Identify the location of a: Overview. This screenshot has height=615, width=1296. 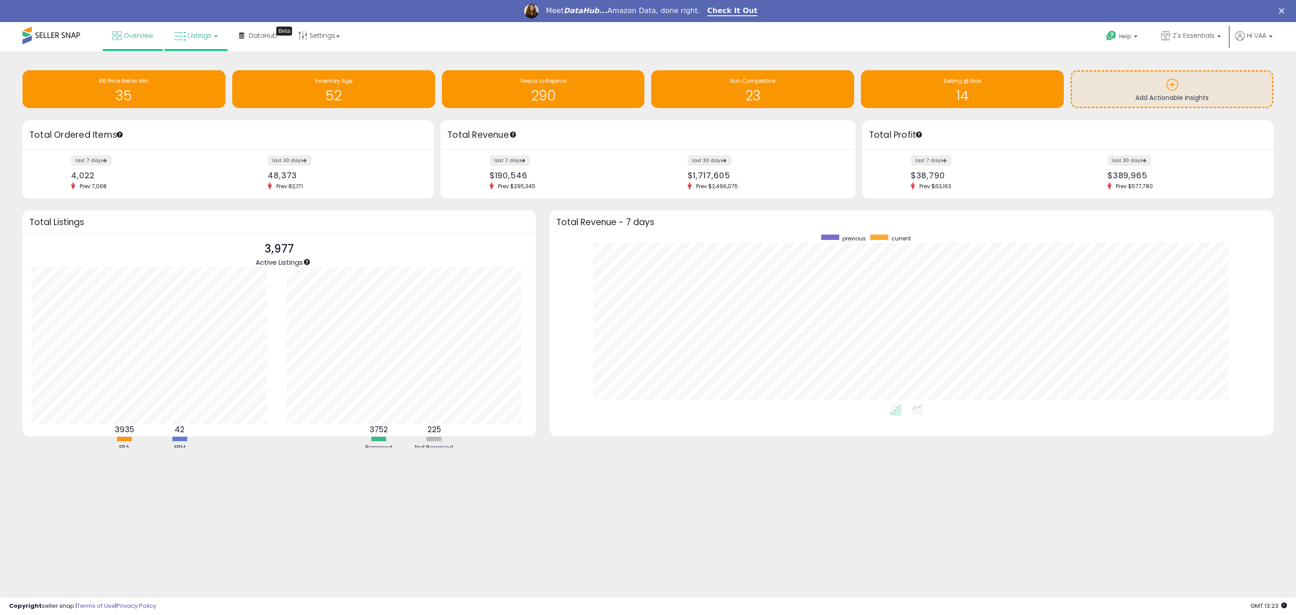
(133, 36).